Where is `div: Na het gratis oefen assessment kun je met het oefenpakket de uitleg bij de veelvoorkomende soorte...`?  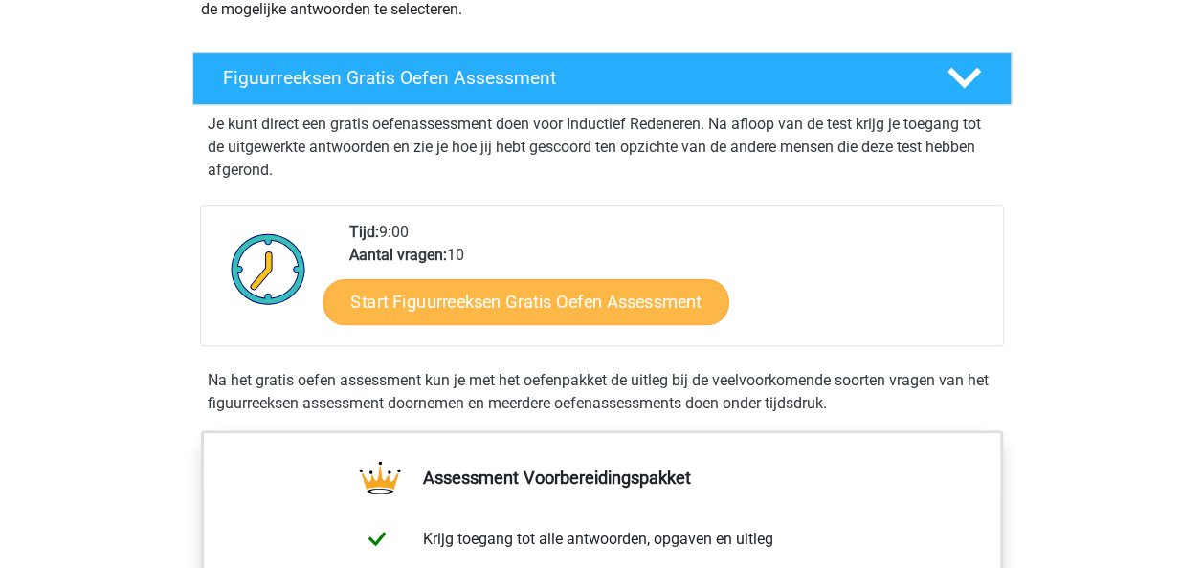 div: Na het gratis oefen assessment kun je met het oefenpakket de uitleg bij de veelvoorkomende soorte... is located at coordinates (602, 392).